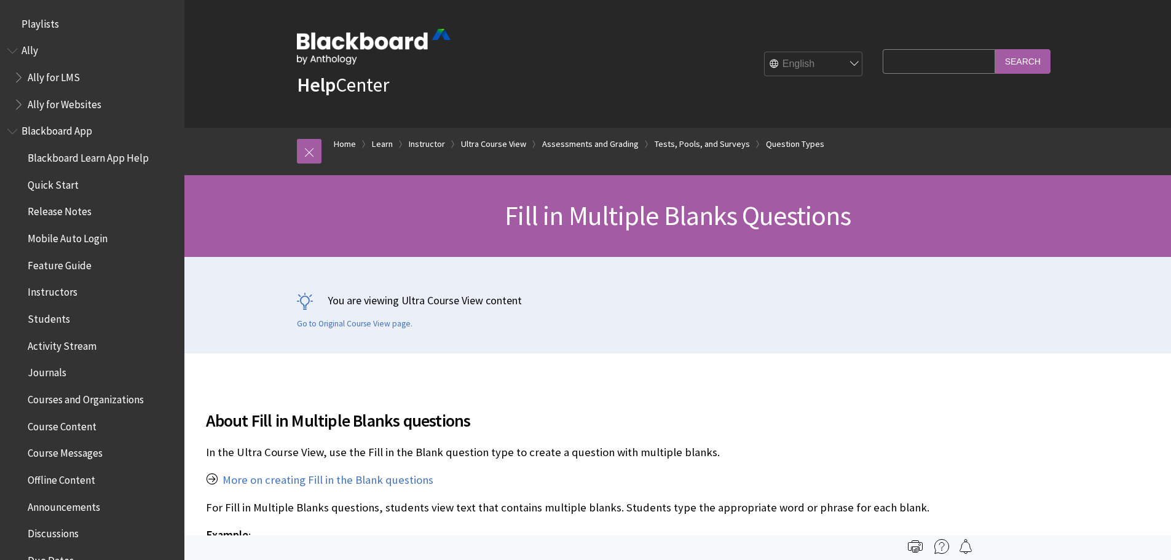 The image size is (1171, 560). What do you see at coordinates (795, 144) in the screenshot?
I see `a: Question Types` at bounding box center [795, 144].